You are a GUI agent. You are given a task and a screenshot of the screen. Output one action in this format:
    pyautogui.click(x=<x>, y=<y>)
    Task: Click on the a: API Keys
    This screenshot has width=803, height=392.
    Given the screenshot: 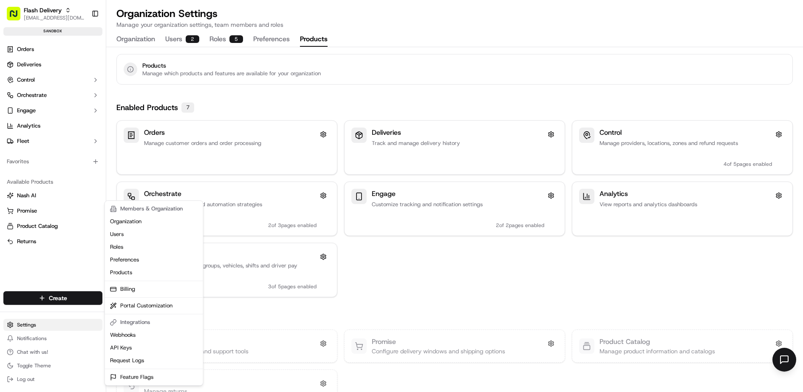 What is the action you would take?
    pyautogui.click(x=154, y=348)
    